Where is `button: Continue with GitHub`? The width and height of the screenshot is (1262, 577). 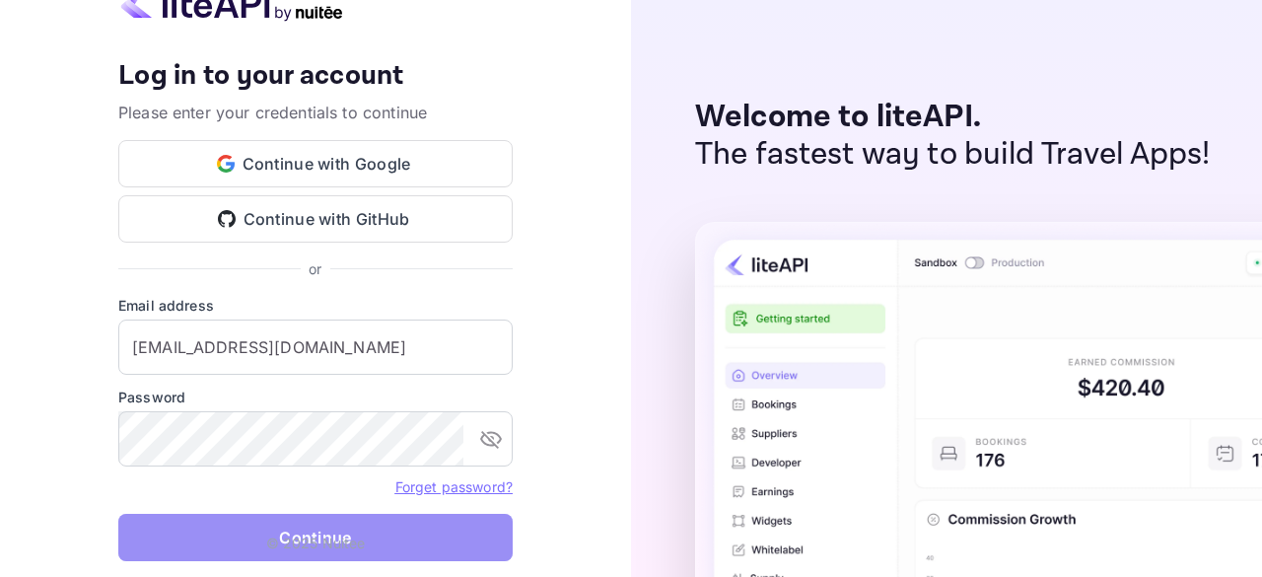 button: Continue with GitHub is located at coordinates (316, 219).